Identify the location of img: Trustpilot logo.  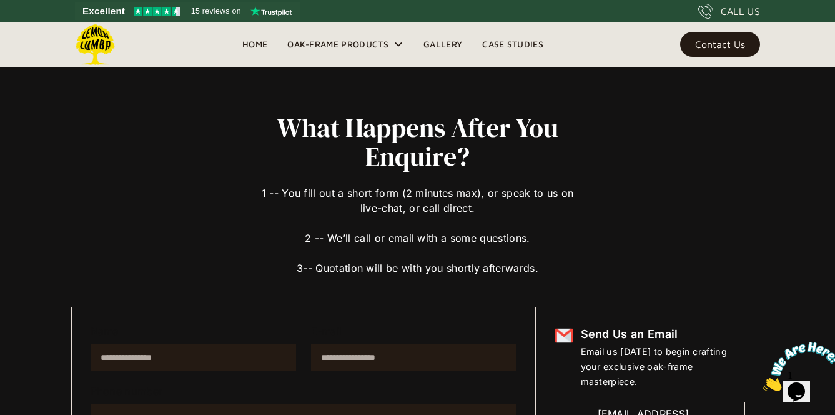
(271, 11).